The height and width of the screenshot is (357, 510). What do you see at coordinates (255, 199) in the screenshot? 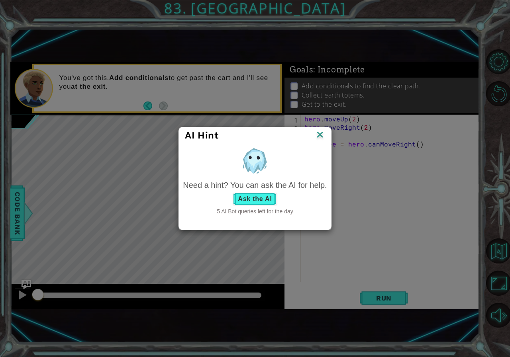
I see `button: Ask the AI` at bounding box center [255, 199].